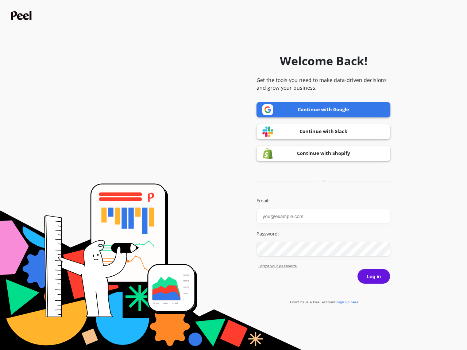  I want to click on img: Peel, so click(22, 15).